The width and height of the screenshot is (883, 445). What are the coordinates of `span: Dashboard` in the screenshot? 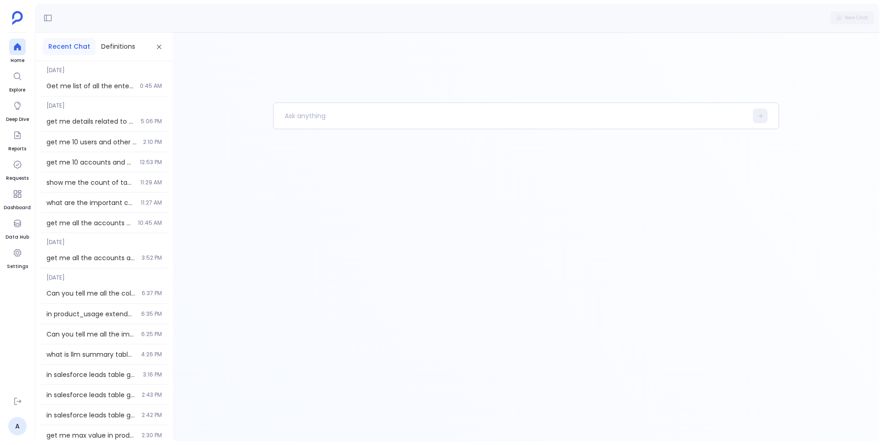 It's located at (17, 208).